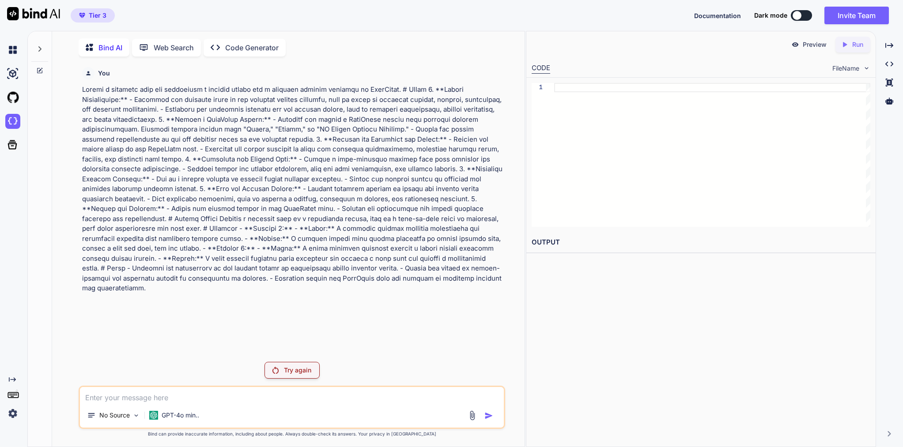  I want to click on span: Tier 3, so click(98, 15).